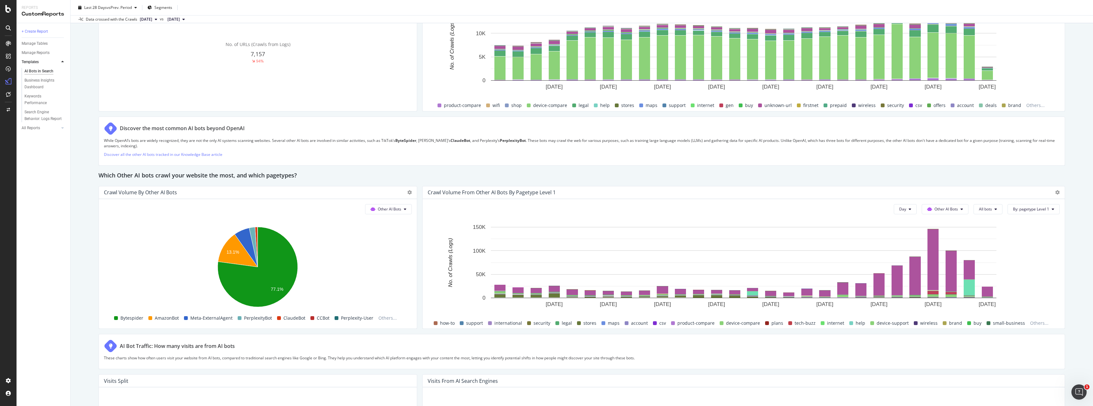 This screenshot has height=406, width=1093. I want to click on button: All bots, so click(988, 209).